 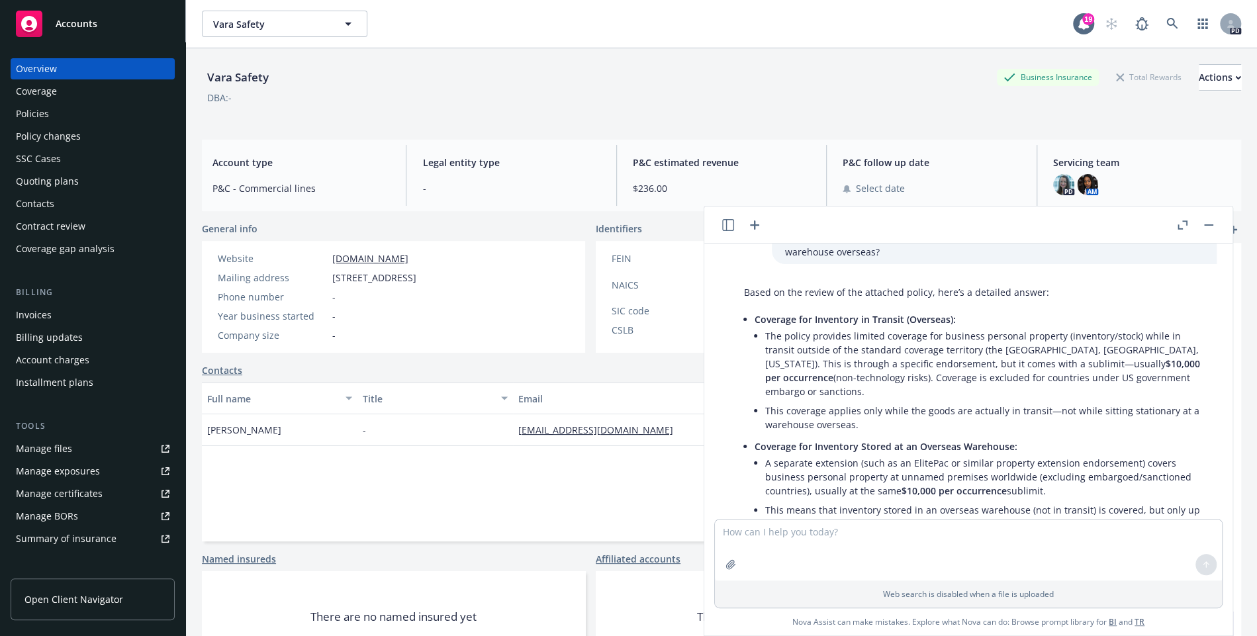 I want to click on a: Manage files, so click(x=93, y=449).